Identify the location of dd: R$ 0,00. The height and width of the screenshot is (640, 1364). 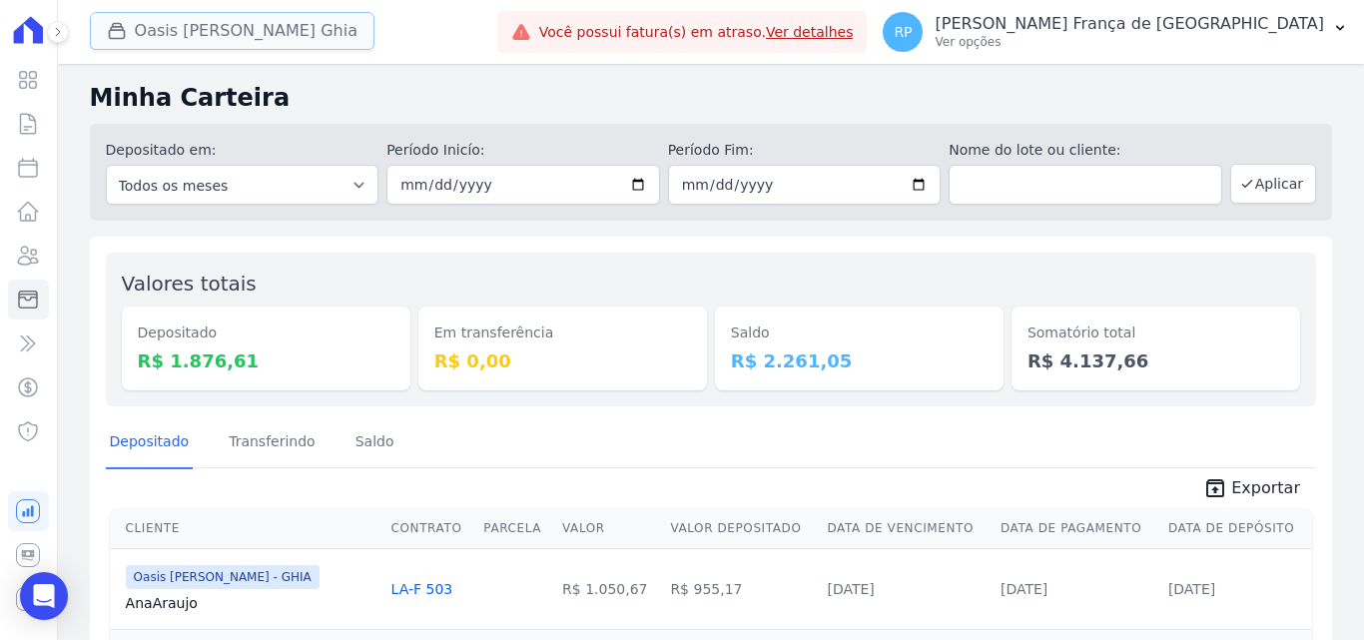
(562, 361).